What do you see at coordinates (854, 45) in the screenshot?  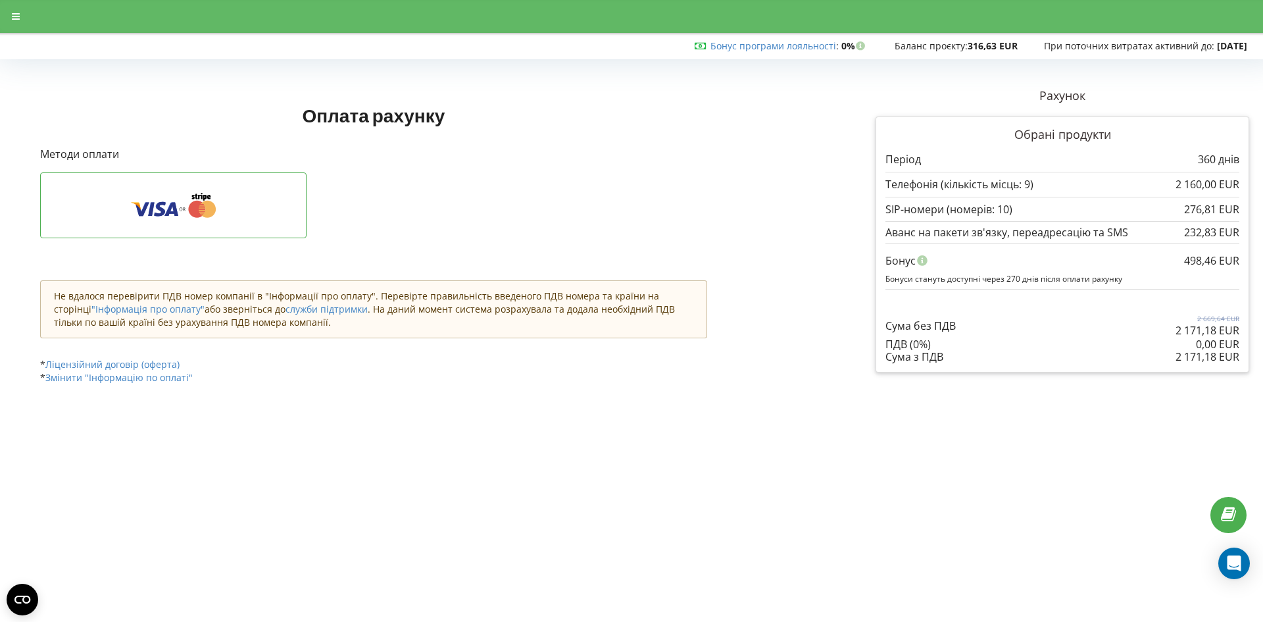 I see `strong: 0%` at bounding box center [854, 45].